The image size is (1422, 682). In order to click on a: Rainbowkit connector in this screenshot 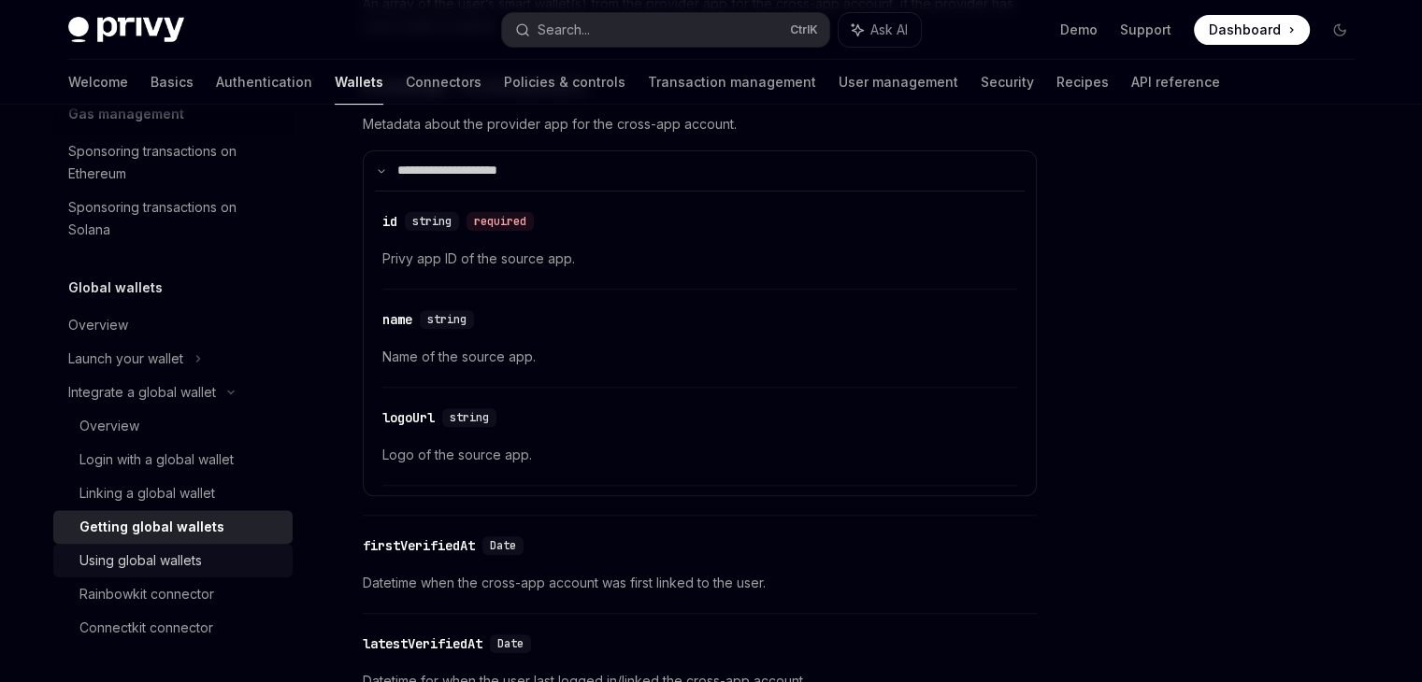, I will do `click(173, 594)`.